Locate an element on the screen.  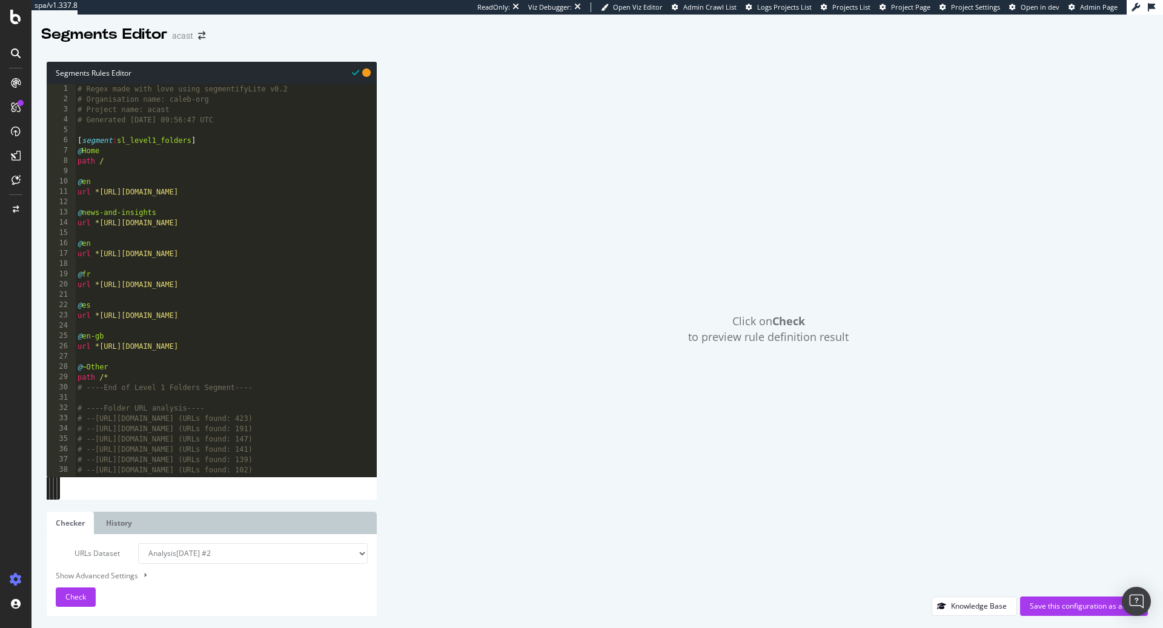
div: 37 is located at coordinates (61, 460).